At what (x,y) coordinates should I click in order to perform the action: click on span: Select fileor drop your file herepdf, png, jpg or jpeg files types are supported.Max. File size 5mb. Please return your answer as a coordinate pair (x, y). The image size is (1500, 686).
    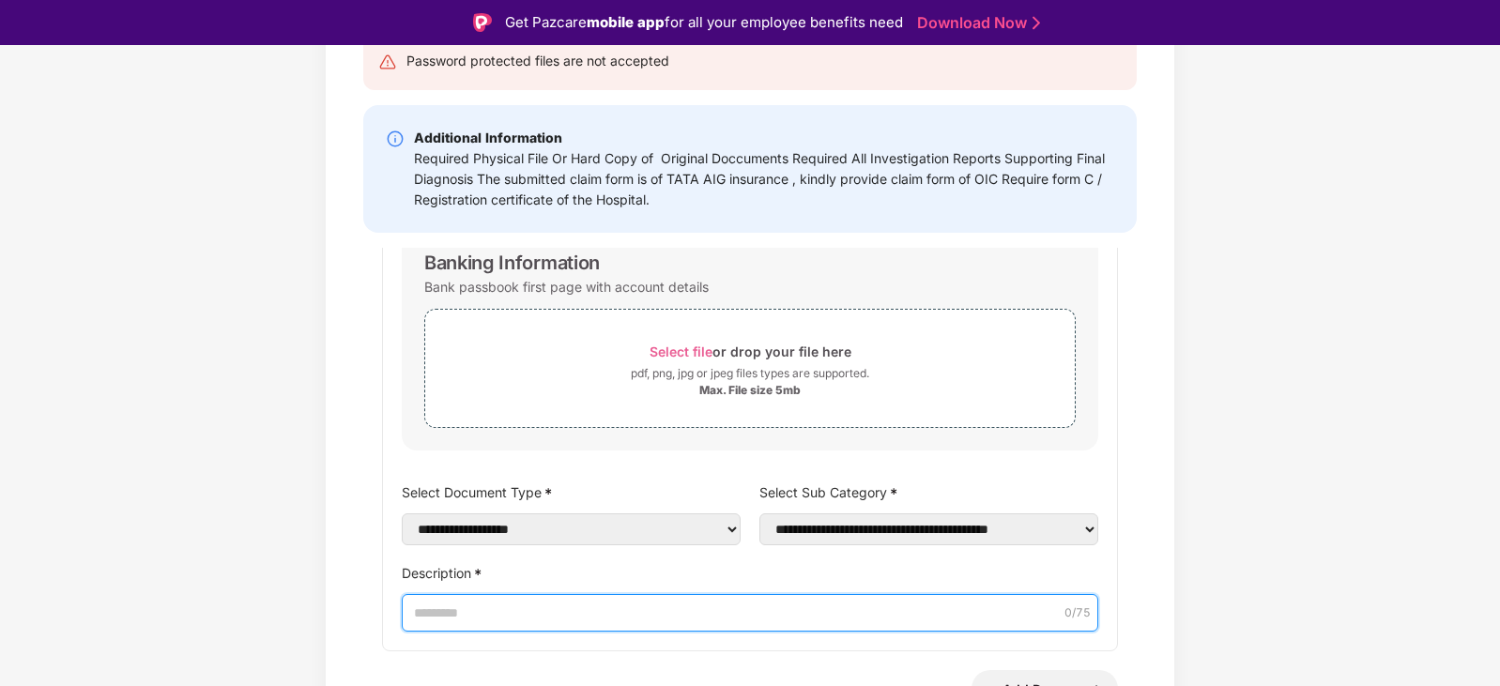
    Looking at the image, I should click on (750, 368).